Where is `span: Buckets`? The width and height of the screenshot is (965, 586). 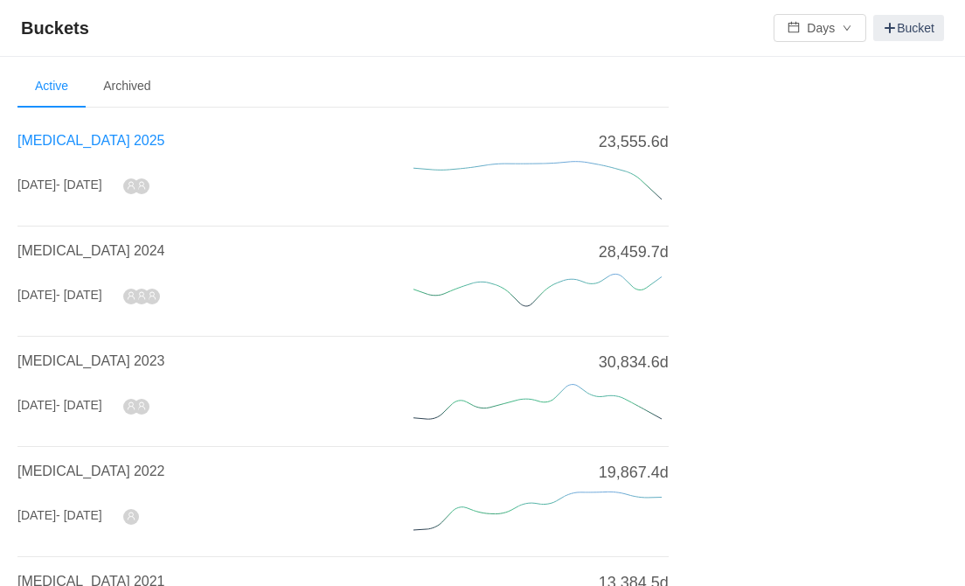
span: Buckets is located at coordinates (60, 28).